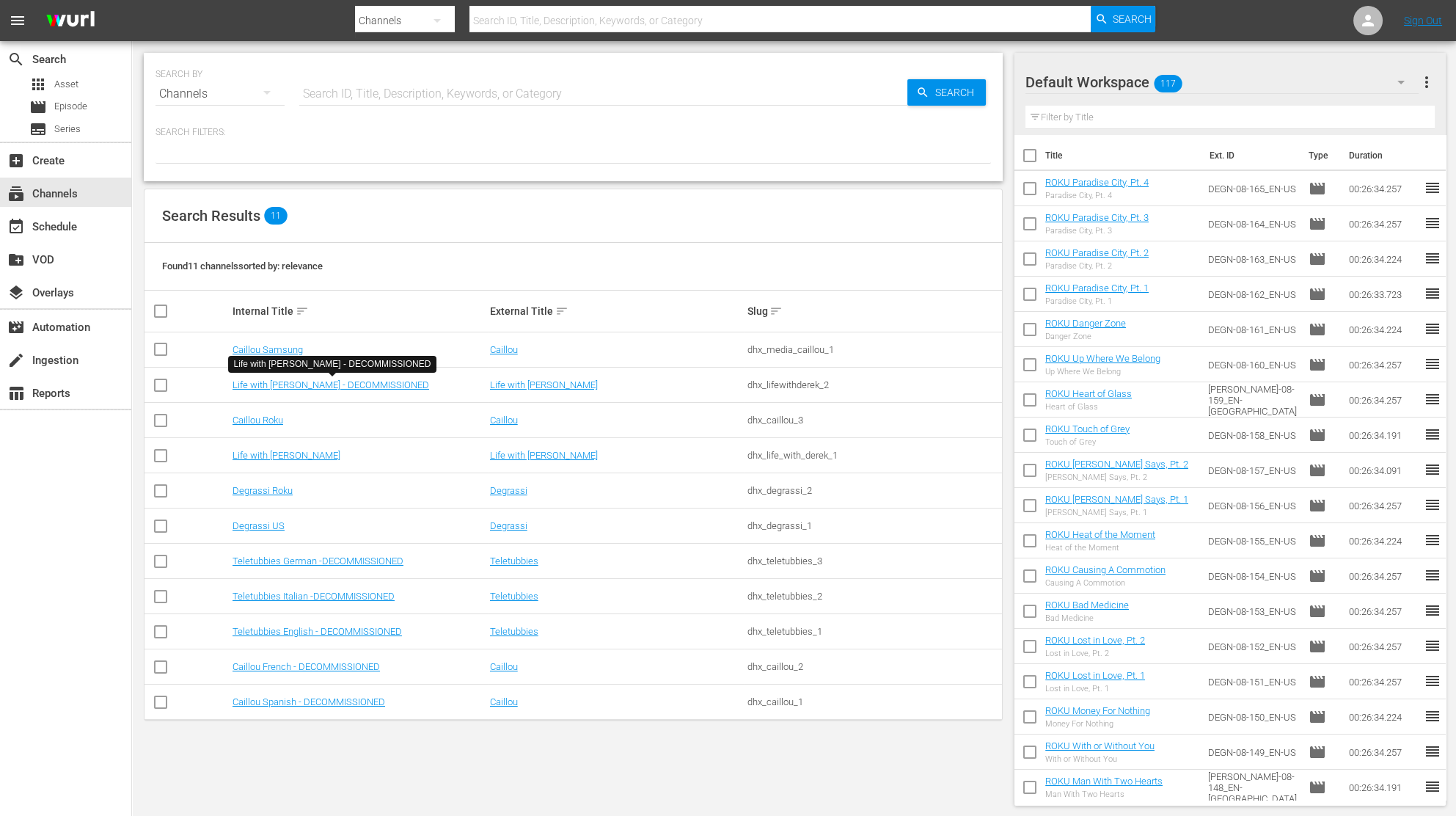  I want to click on a: ROKU Money For Nothing, so click(1097, 710).